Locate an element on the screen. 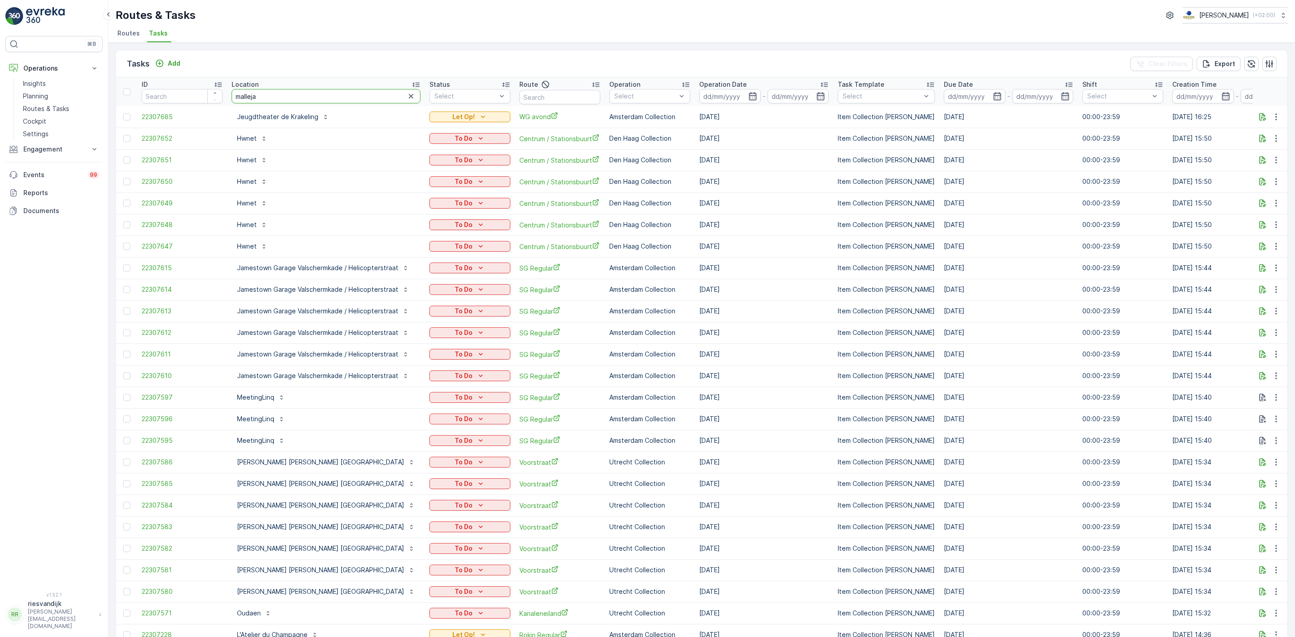 The height and width of the screenshot is (637, 1295). a: 22307595 is located at coordinates (182, 441).